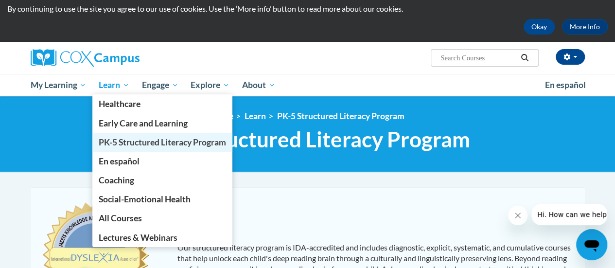  I want to click on a: Explore, so click(210, 85).